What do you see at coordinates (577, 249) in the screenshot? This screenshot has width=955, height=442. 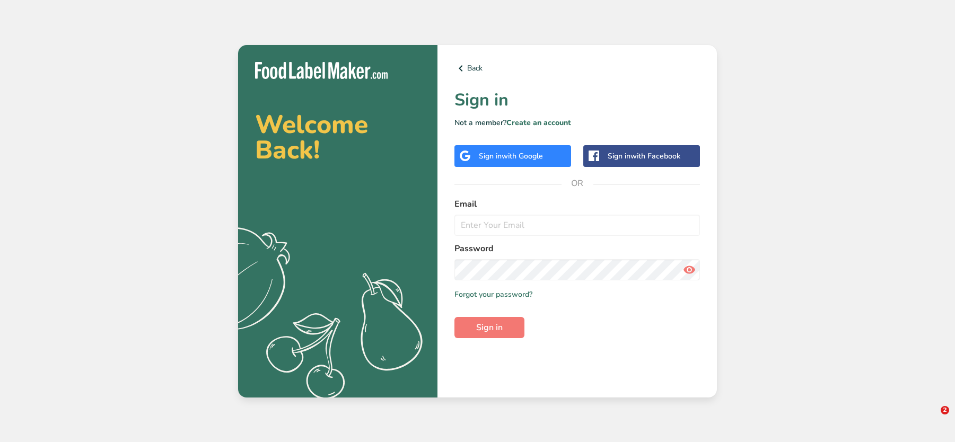 I see `label: Password` at bounding box center [577, 249].